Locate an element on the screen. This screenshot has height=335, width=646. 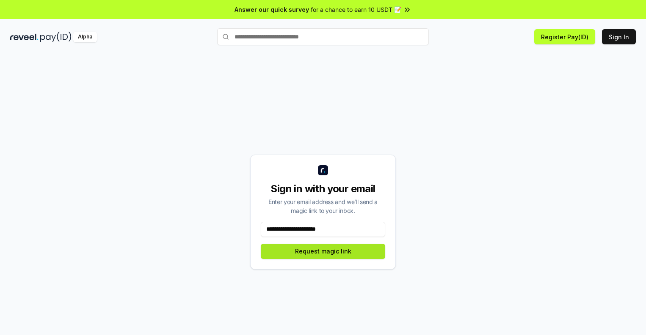
div: Alpha is located at coordinates (85, 37).